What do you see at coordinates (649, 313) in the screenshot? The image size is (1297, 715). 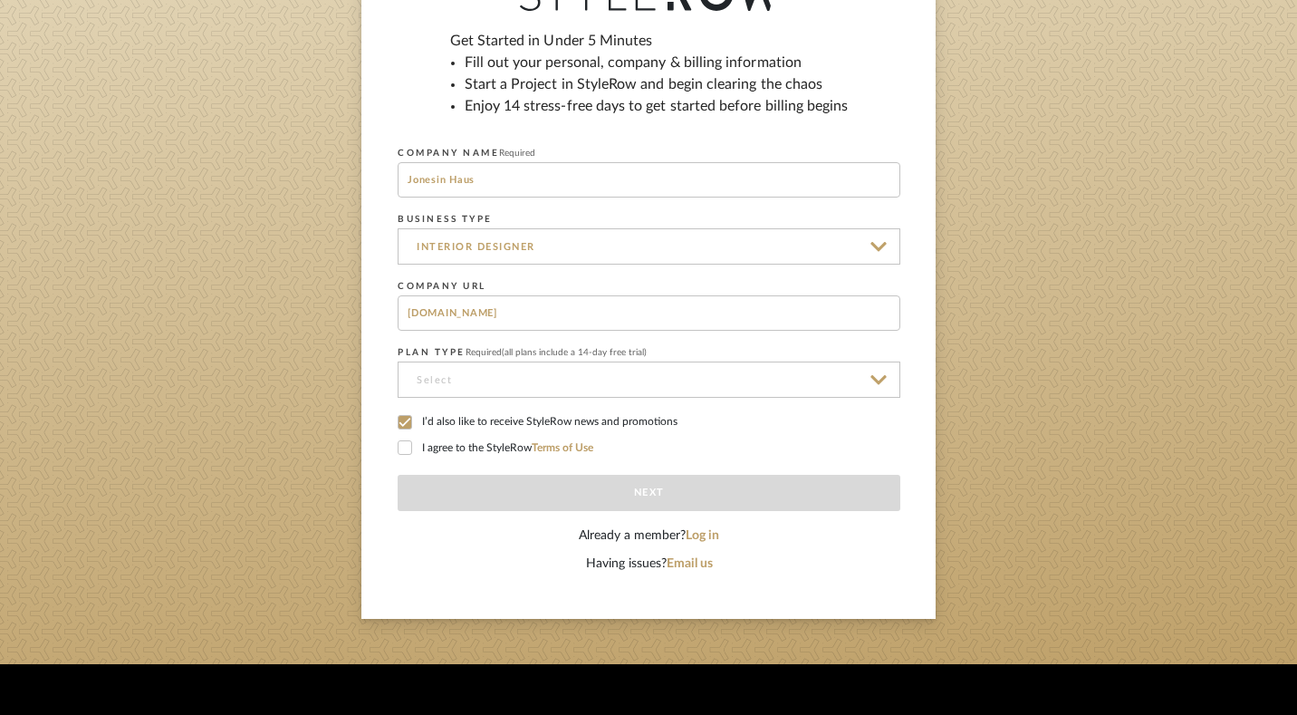 I see `input: www.example.com` at bounding box center [649, 313].